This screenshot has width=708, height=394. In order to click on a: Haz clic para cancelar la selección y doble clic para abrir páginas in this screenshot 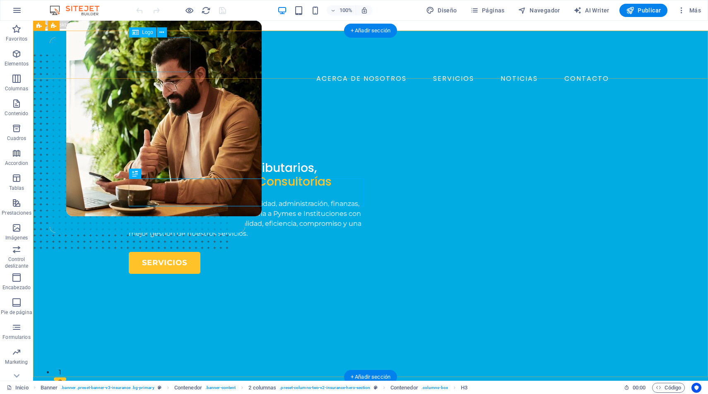, I will do `click(17, 388)`.